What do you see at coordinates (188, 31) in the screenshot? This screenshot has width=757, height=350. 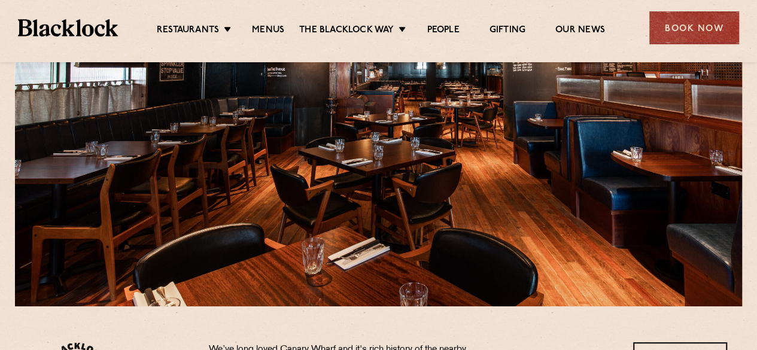 I see `a: Restaurants` at bounding box center [188, 31].